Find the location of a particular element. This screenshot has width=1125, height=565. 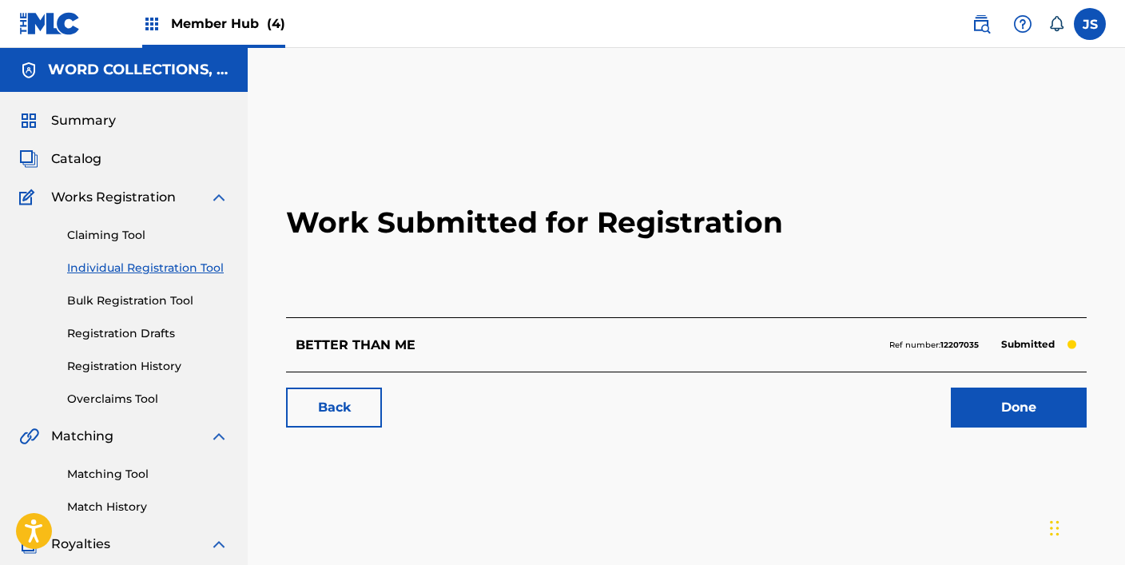

img: help is located at coordinates (1023, 24).